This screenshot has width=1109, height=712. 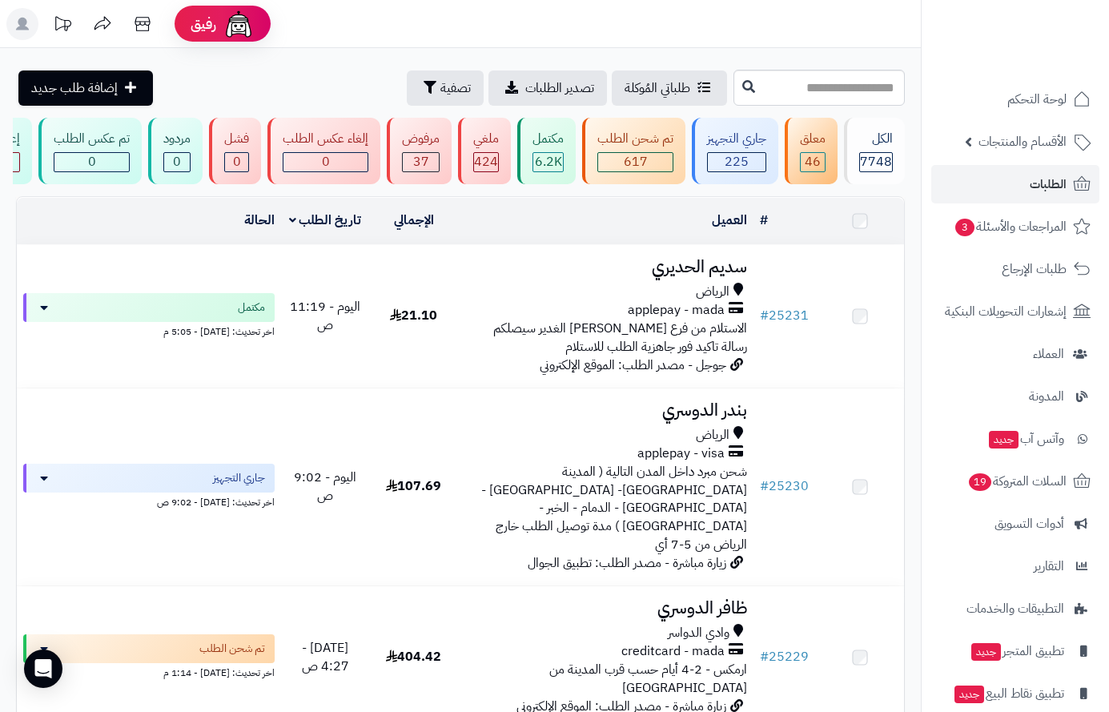 I want to click on a: المراجعات والأسئلة3, so click(x=1016, y=227).